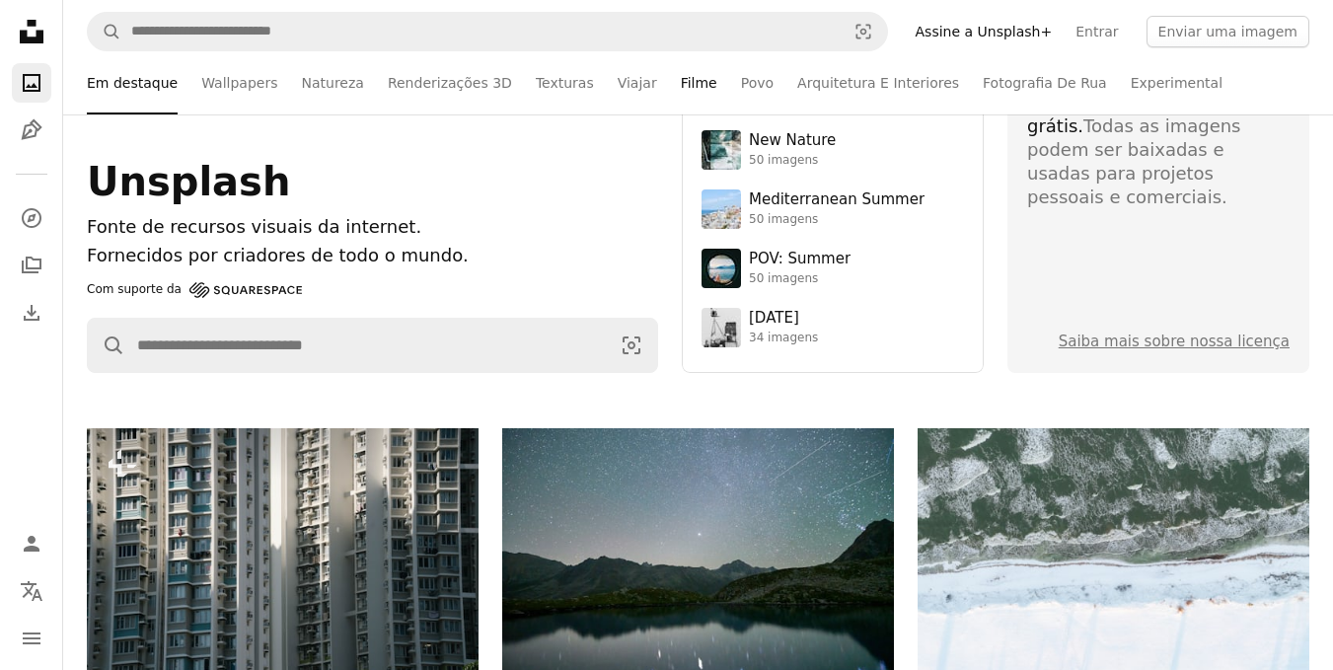 The image size is (1333, 670). Describe the element at coordinates (194, 290) in the screenshot. I see `div: Com suporte da` at that location.